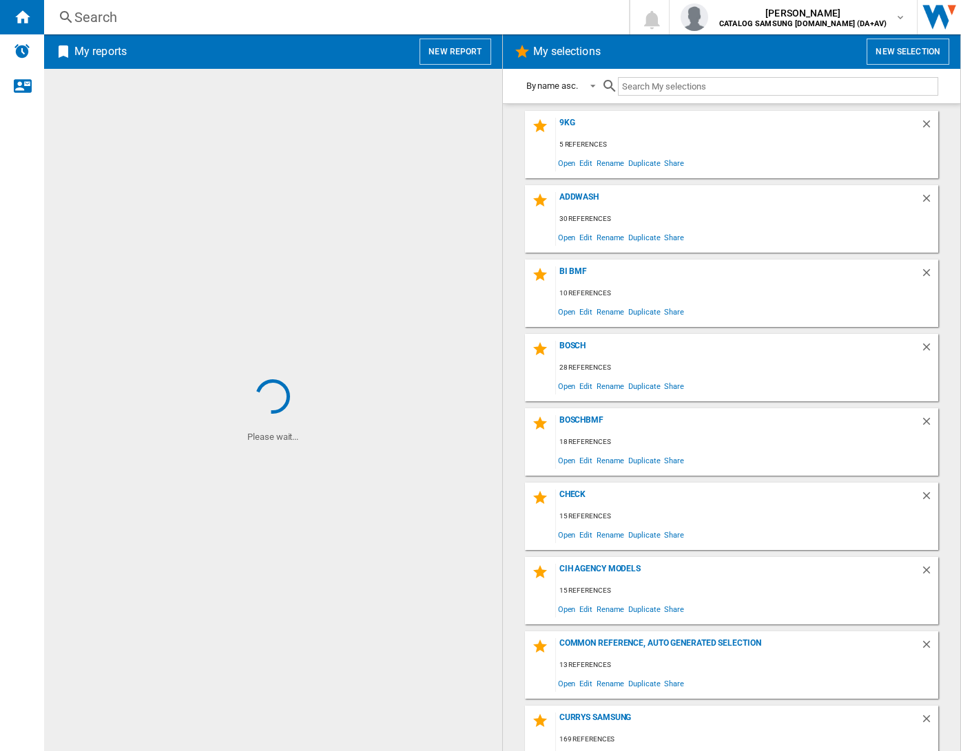 Image resolution: width=961 pixels, height=751 pixels. I want to click on div: 10 references, so click(746, 293).